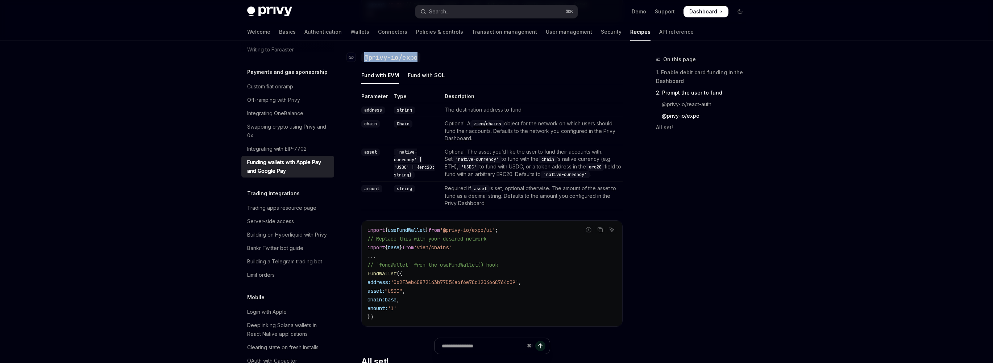  I want to click on span: "USDC", so click(394, 291).